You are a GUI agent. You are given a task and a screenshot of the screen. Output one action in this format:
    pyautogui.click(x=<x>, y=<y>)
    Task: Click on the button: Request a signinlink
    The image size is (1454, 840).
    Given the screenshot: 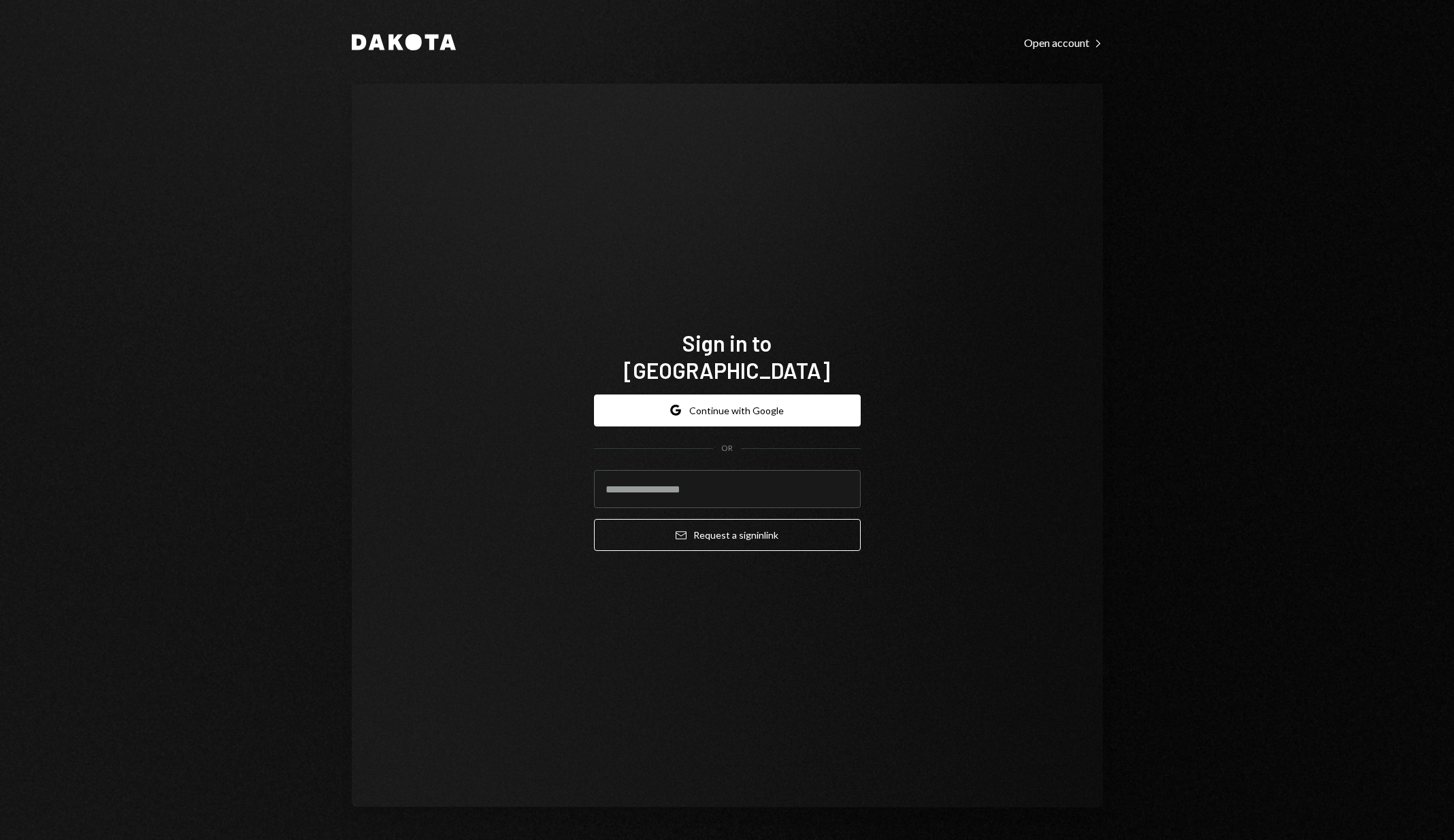 What is the action you would take?
    pyautogui.click(x=727, y=535)
    